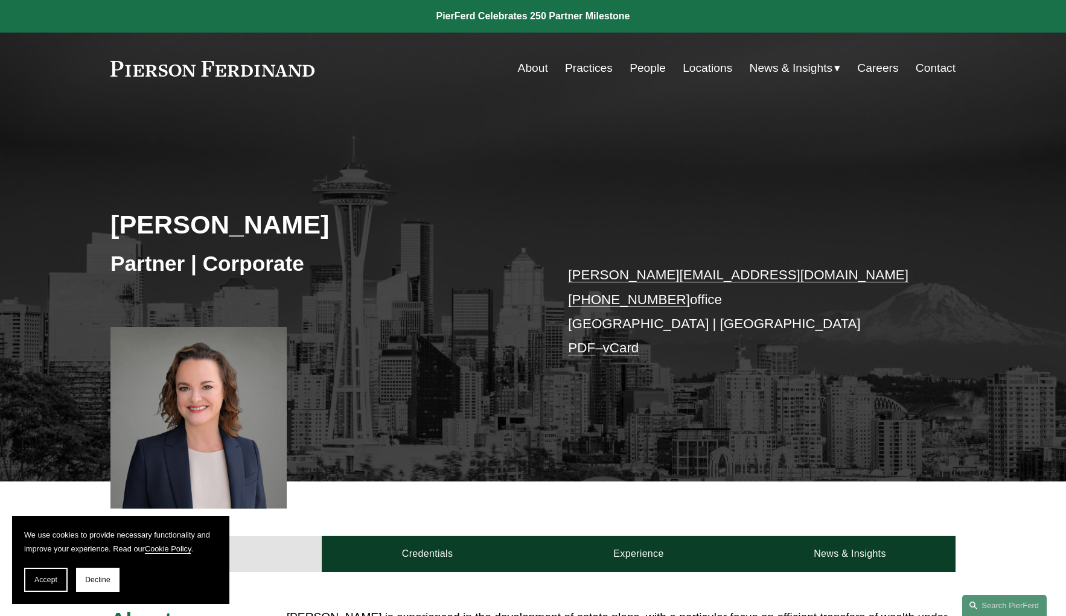  Describe the element at coordinates (98, 580) in the screenshot. I see `span: Decline` at that location.